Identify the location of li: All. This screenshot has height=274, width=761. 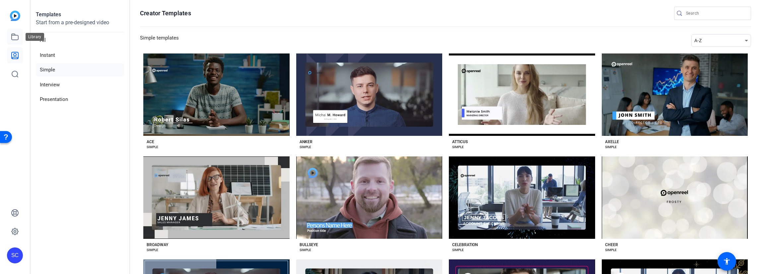
(80, 40).